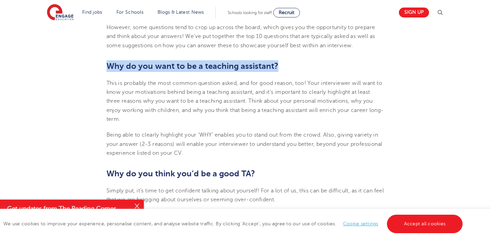 The width and height of the screenshot is (491, 239). Describe the element at coordinates (414, 12) in the screenshot. I see `a: Sign up` at that location.